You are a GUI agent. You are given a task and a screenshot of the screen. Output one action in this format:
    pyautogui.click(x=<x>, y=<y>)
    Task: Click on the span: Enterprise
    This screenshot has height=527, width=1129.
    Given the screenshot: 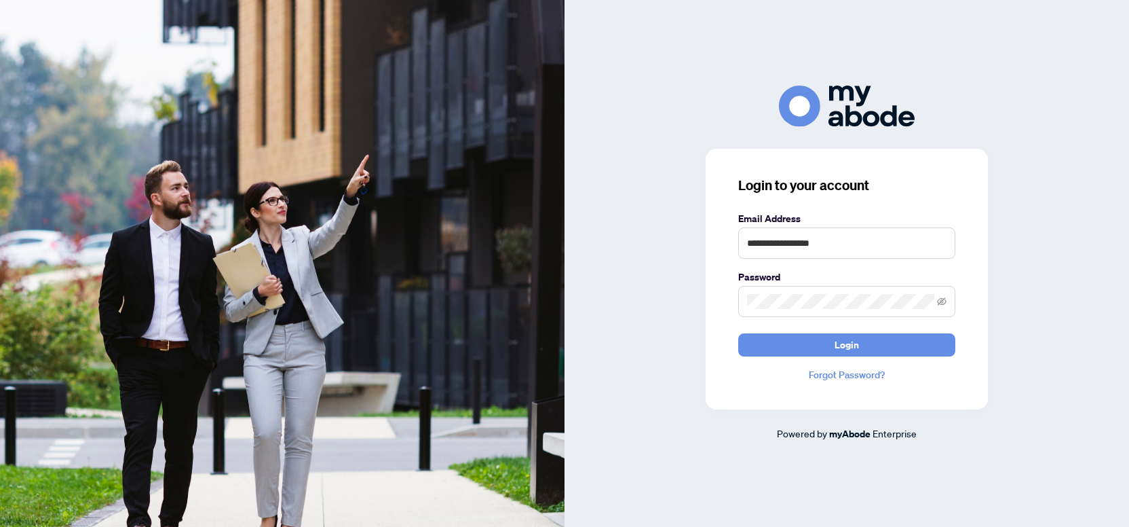 What is the action you would take?
    pyautogui.click(x=895, y=433)
    